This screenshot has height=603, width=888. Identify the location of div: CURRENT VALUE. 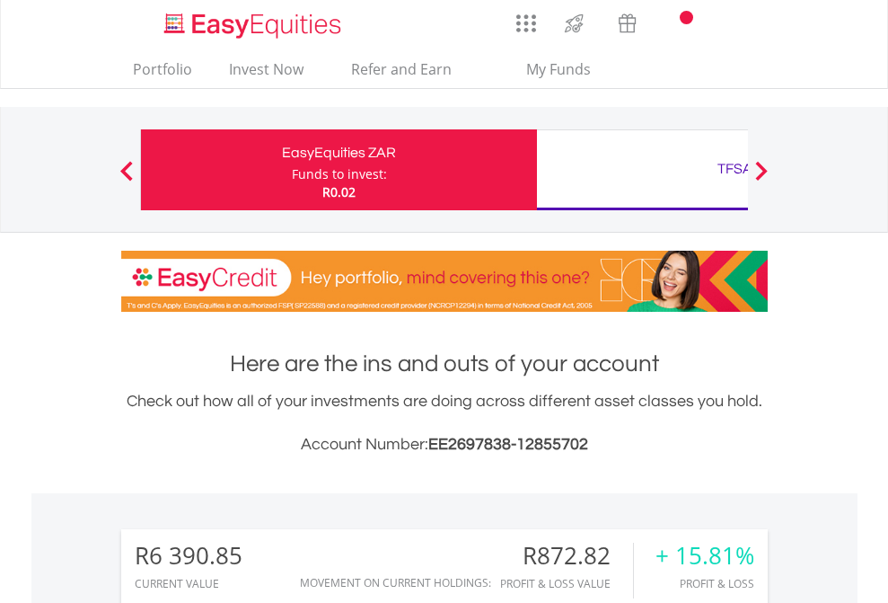
(189, 583).